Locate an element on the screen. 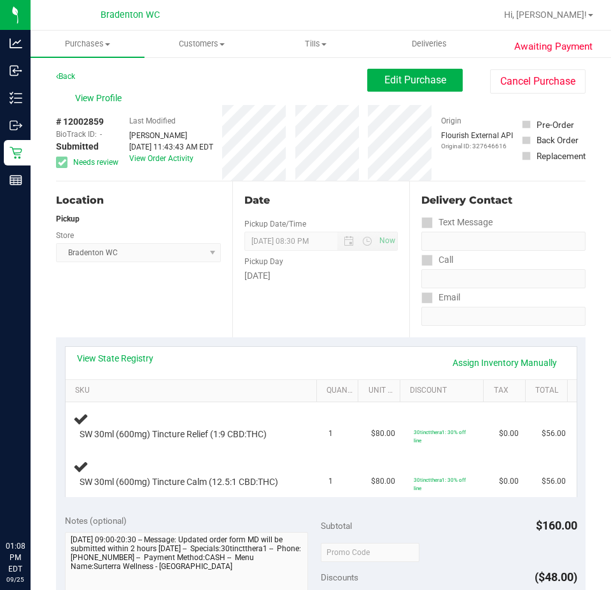  span: SW 30ml (600mg) Tincture Calm (12.5:1 CBD:THC) is located at coordinates (179, 482).